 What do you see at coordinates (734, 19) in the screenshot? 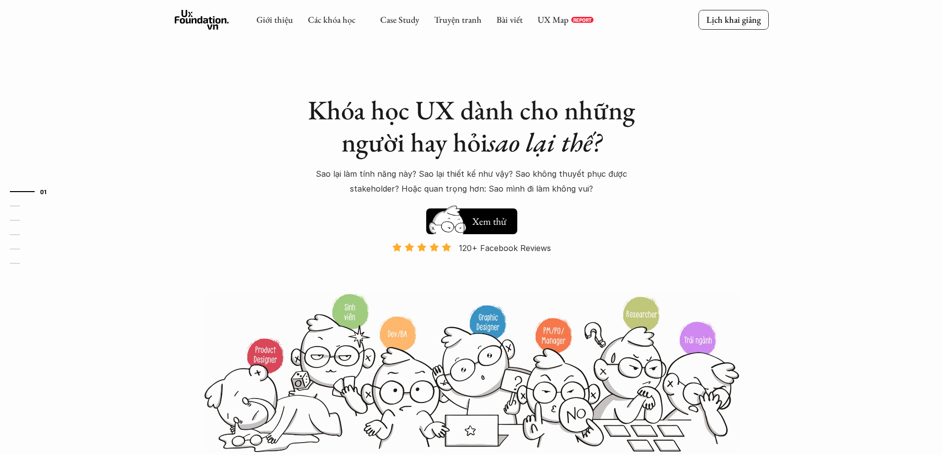
I see `a: Lịch khai giảng` at bounding box center [734, 19].